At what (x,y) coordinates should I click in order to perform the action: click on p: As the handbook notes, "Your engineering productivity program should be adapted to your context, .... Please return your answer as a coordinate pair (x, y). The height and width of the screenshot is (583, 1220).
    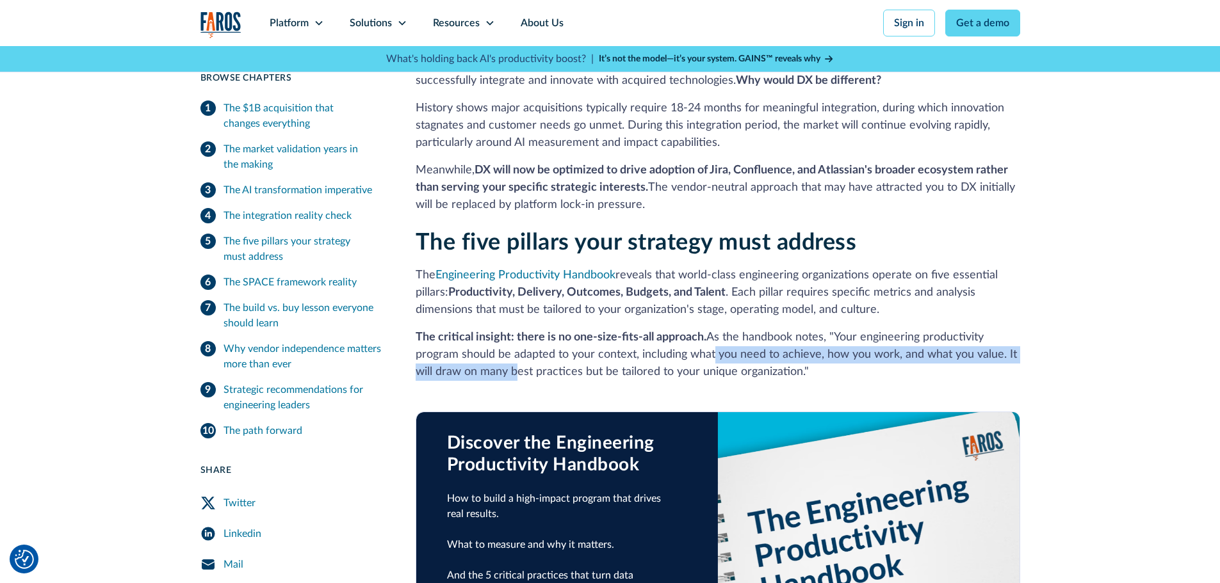
    Looking at the image, I should click on (718, 355).